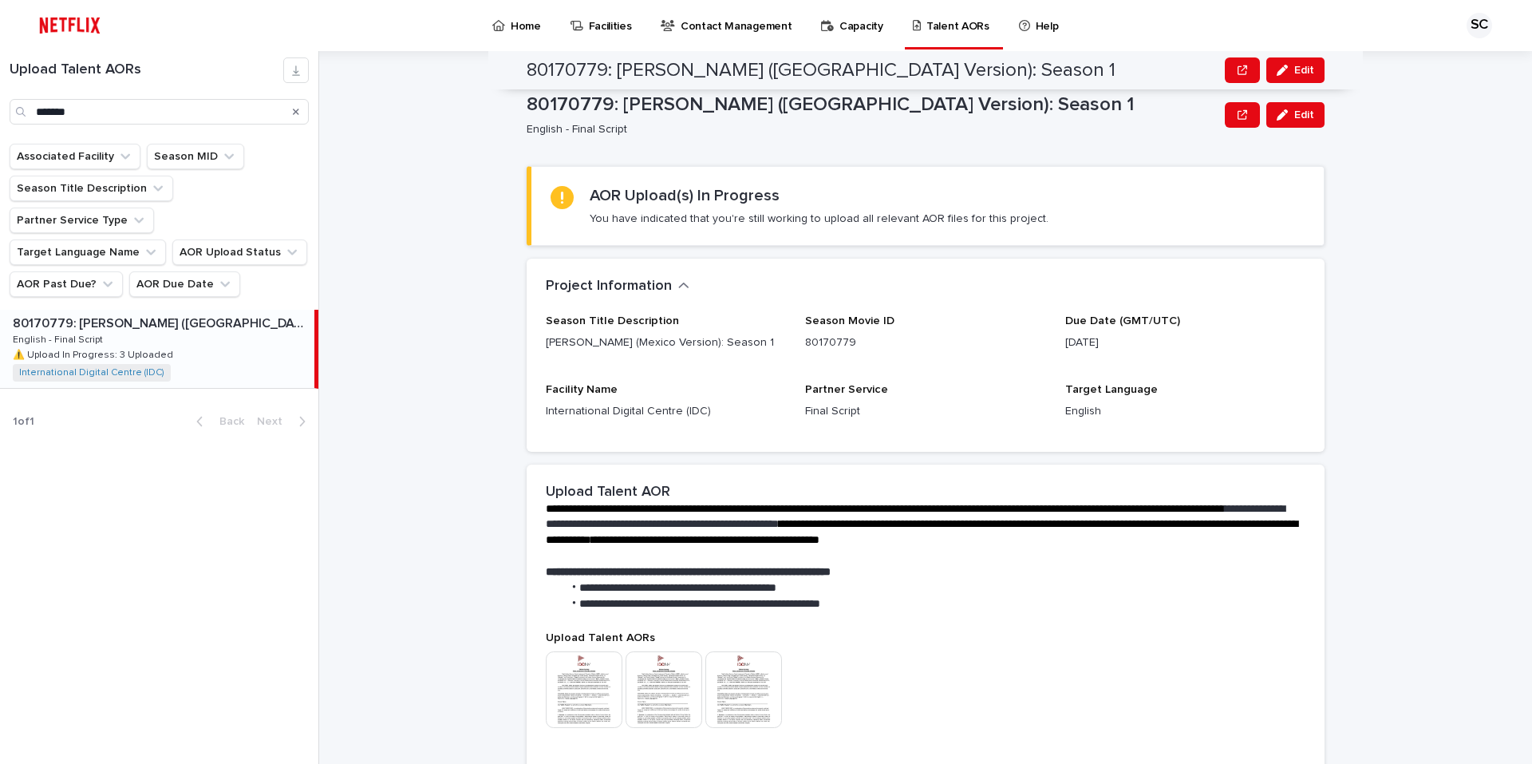 This screenshot has width=1532, height=764. Describe the element at coordinates (612, 321) in the screenshot. I see `span: Season Title Description` at that location.